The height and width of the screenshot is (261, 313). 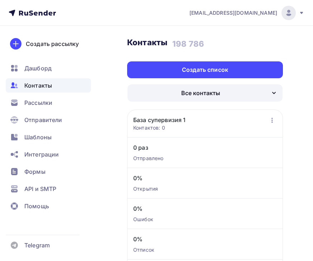 What do you see at coordinates (37, 245) in the screenshot?
I see `span: Telegram` at bounding box center [37, 245].